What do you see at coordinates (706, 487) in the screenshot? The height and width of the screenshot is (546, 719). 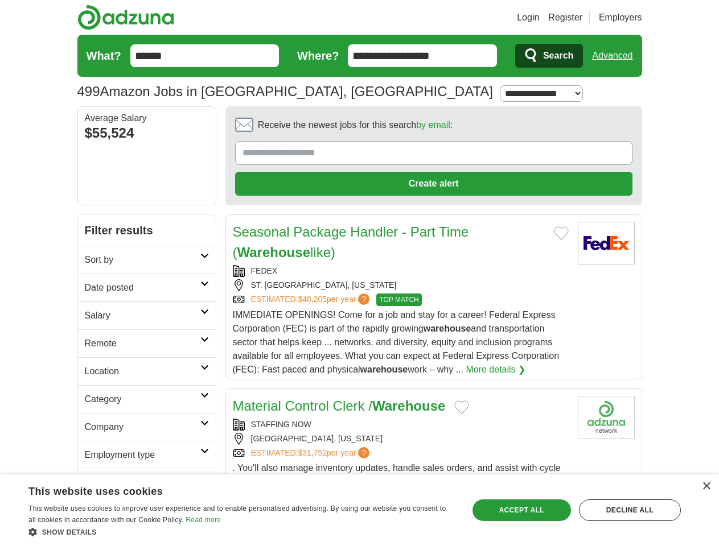 I see `div: Close` at bounding box center [706, 487].